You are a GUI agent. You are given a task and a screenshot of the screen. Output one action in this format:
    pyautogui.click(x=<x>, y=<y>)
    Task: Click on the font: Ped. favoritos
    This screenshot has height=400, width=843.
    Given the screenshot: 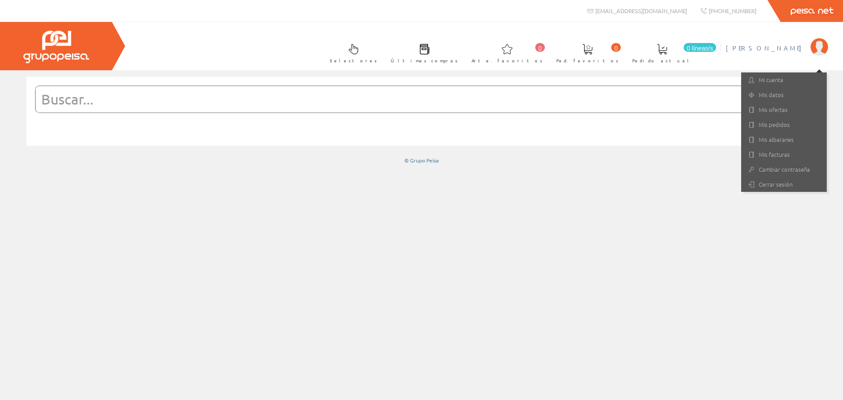 What is the action you would take?
    pyautogui.click(x=587, y=60)
    